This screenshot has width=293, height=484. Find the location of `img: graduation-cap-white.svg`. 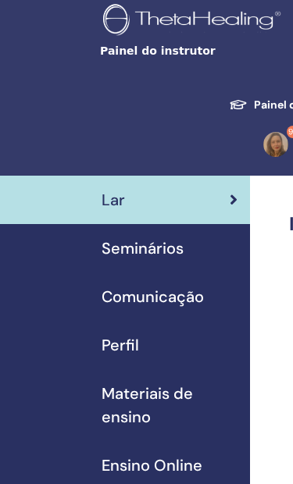

img: graduation-cap-white.svg is located at coordinates (238, 105).